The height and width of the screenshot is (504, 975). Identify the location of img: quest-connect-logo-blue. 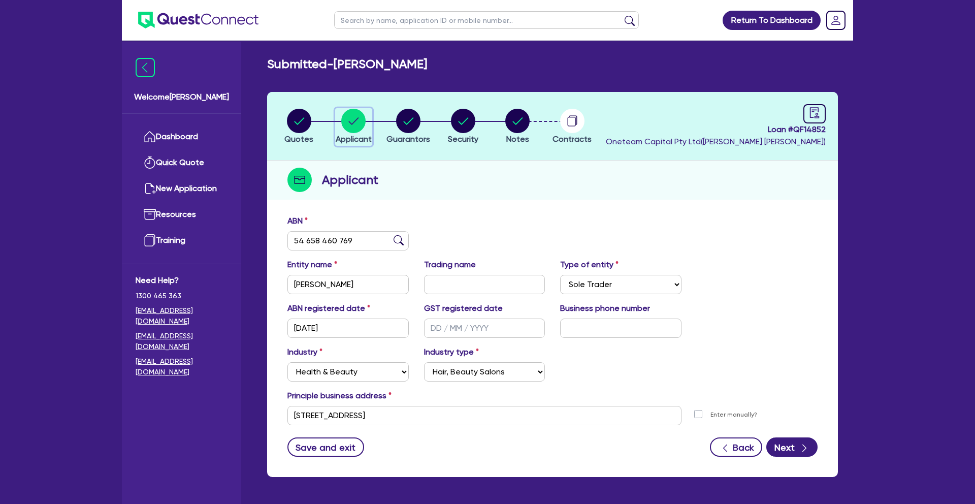
(198, 20).